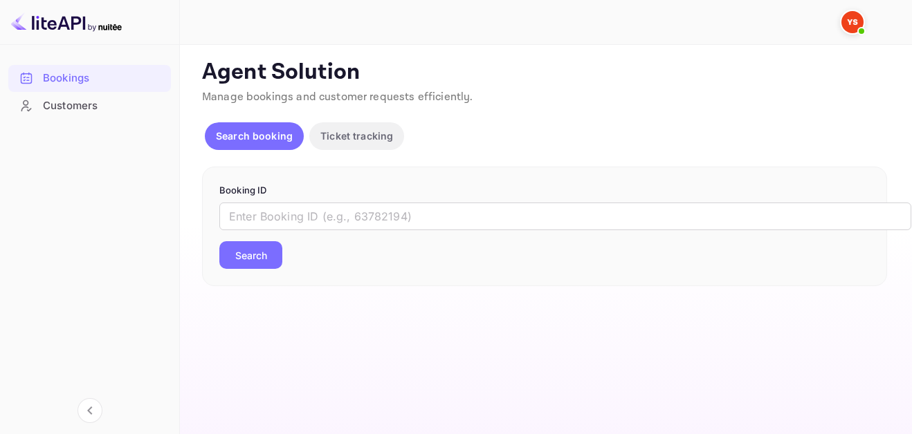 The height and width of the screenshot is (434, 912). I want to click on a: Customers, so click(89, 105).